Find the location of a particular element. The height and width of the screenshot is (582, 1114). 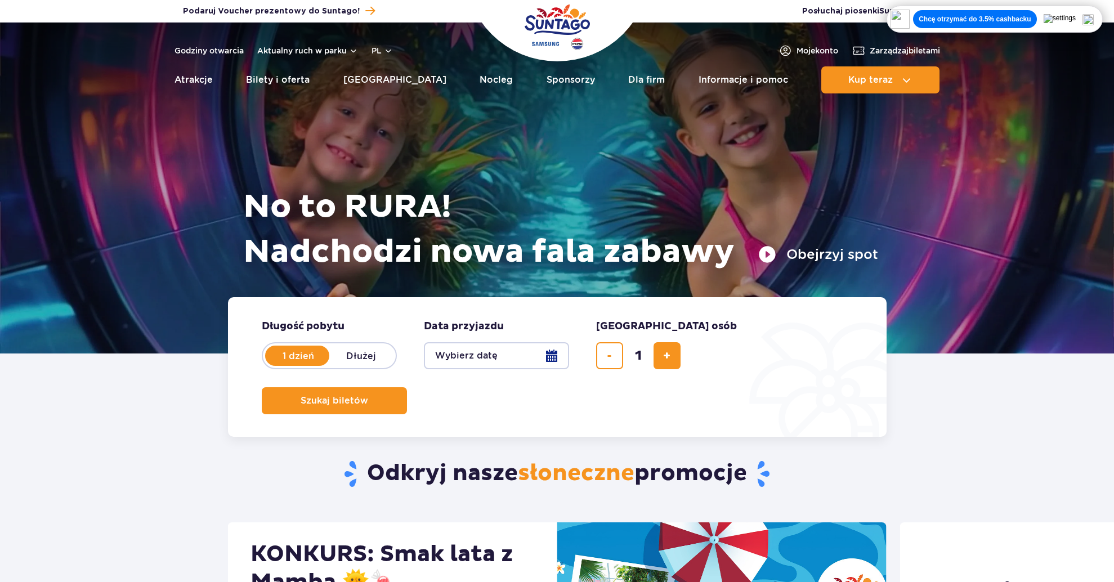

input: liczba biletów is located at coordinates (638, 356).